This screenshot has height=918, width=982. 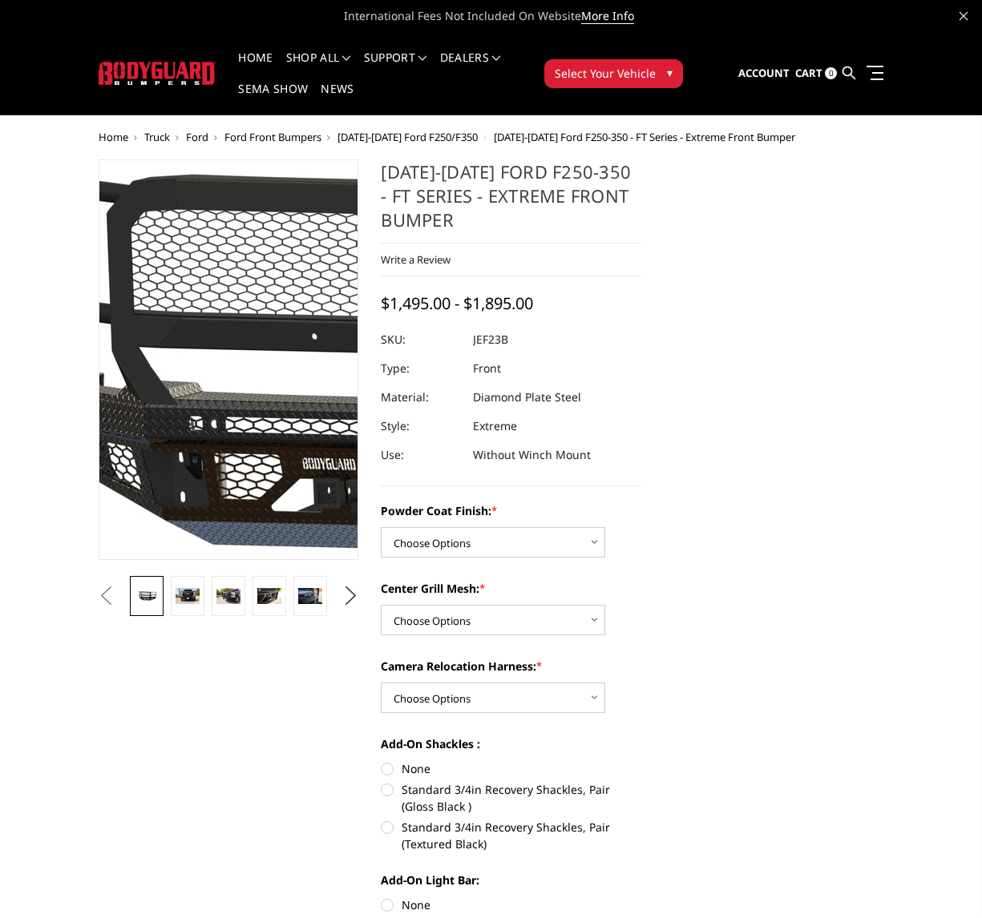 I want to click on span: Ford Front Bumpers, so click(x=272, y=137).